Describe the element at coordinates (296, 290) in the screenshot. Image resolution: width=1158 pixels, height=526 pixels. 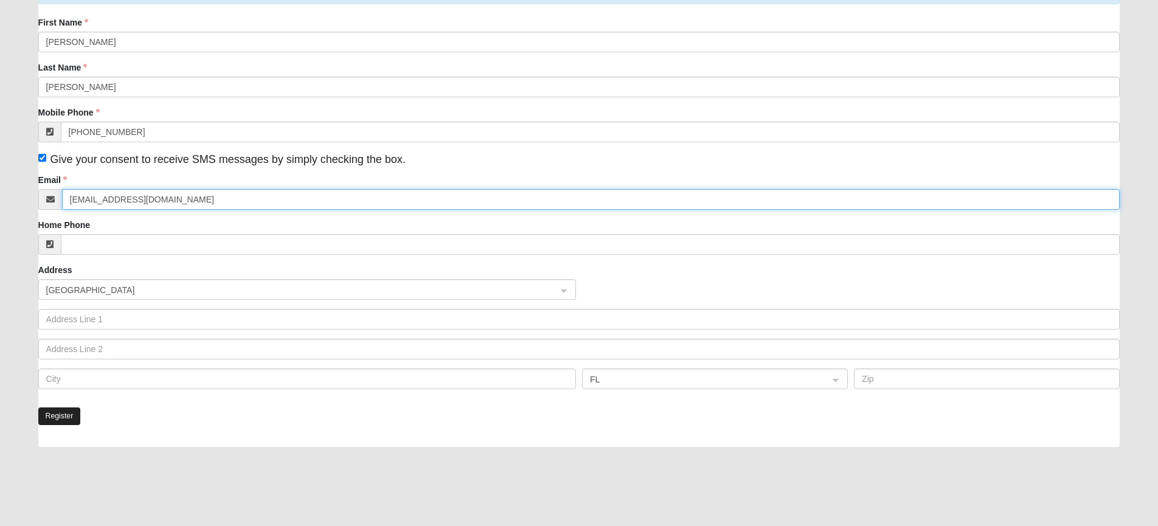
I see `span: United States` at that location.